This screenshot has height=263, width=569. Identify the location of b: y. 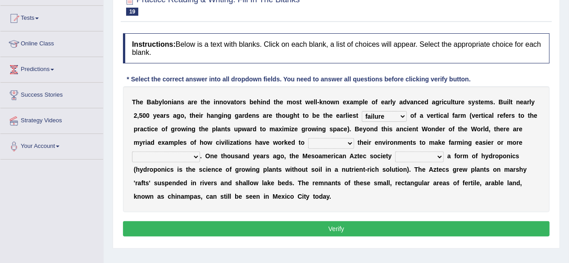
(155, 116).